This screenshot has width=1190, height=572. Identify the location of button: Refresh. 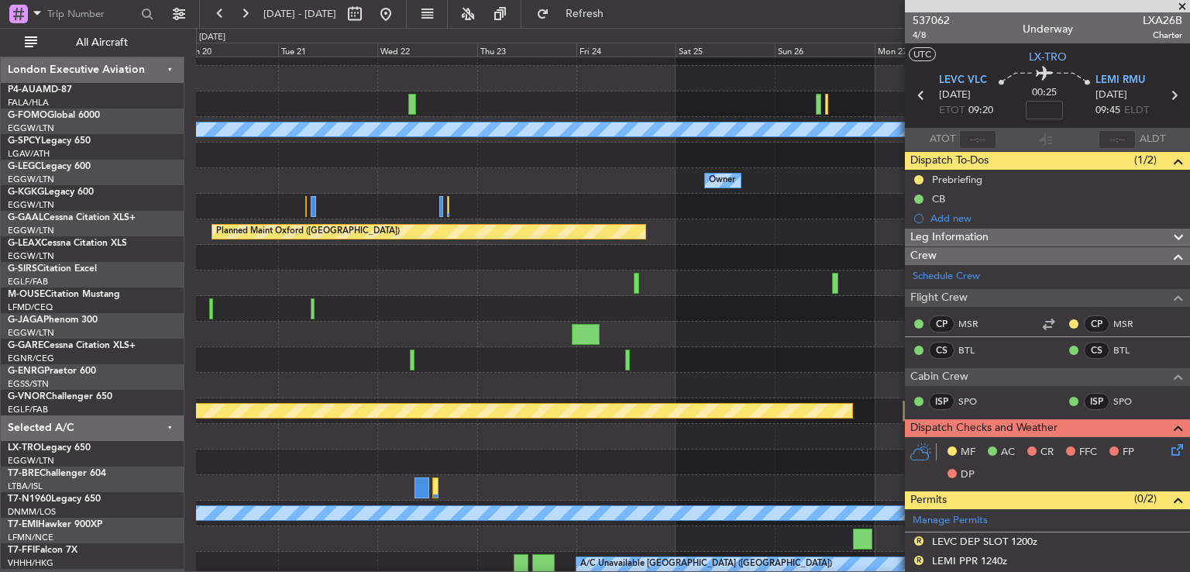
(576, 14).